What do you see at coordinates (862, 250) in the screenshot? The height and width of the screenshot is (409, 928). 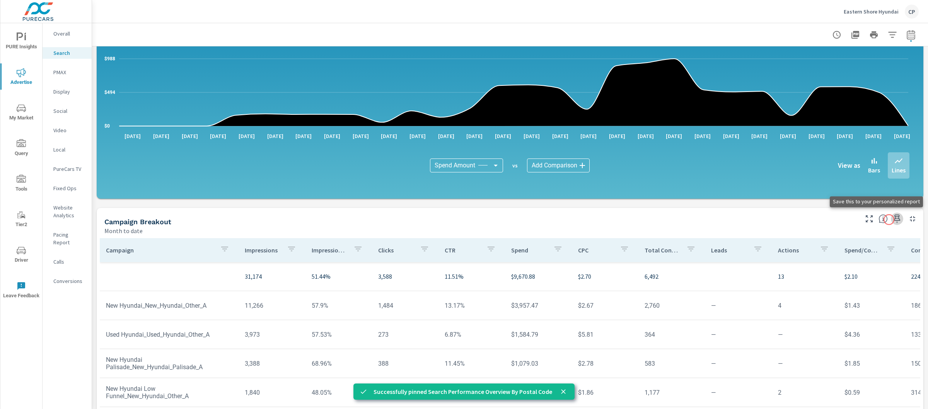 I see `p: Spend/Conversion` at bounding box center [862, 250].